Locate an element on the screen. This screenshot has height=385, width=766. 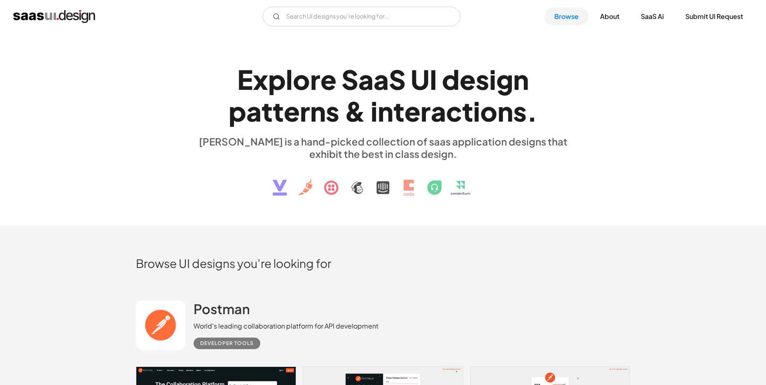
a: Browse is located at coordinates (566, 16).